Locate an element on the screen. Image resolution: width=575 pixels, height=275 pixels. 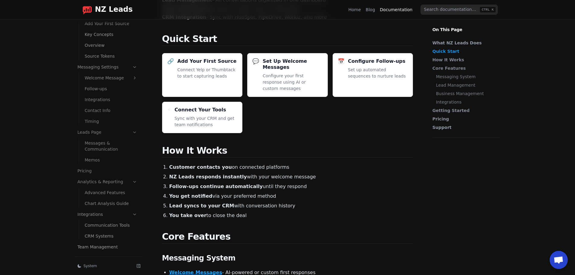
a: Home page is located at coordinates (105, 10).